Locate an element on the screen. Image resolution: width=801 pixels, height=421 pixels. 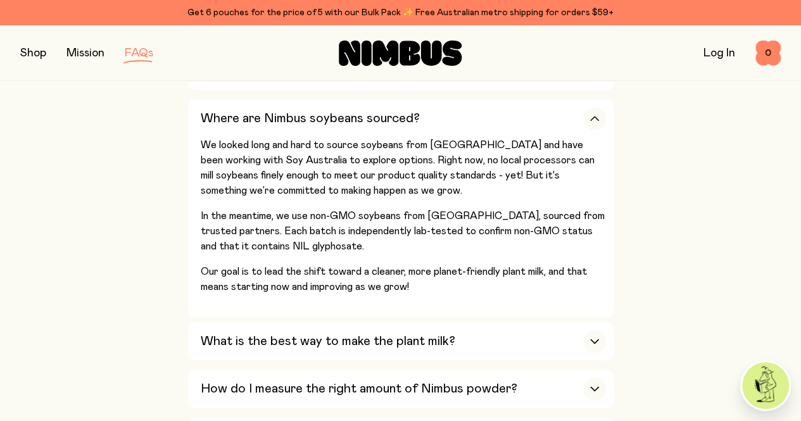
div: Get 6 pouches for the price of 5 with our Bulk Pack ✨ Free Australian metro shipping for orders $59+ is located at coordinates (400, 13).